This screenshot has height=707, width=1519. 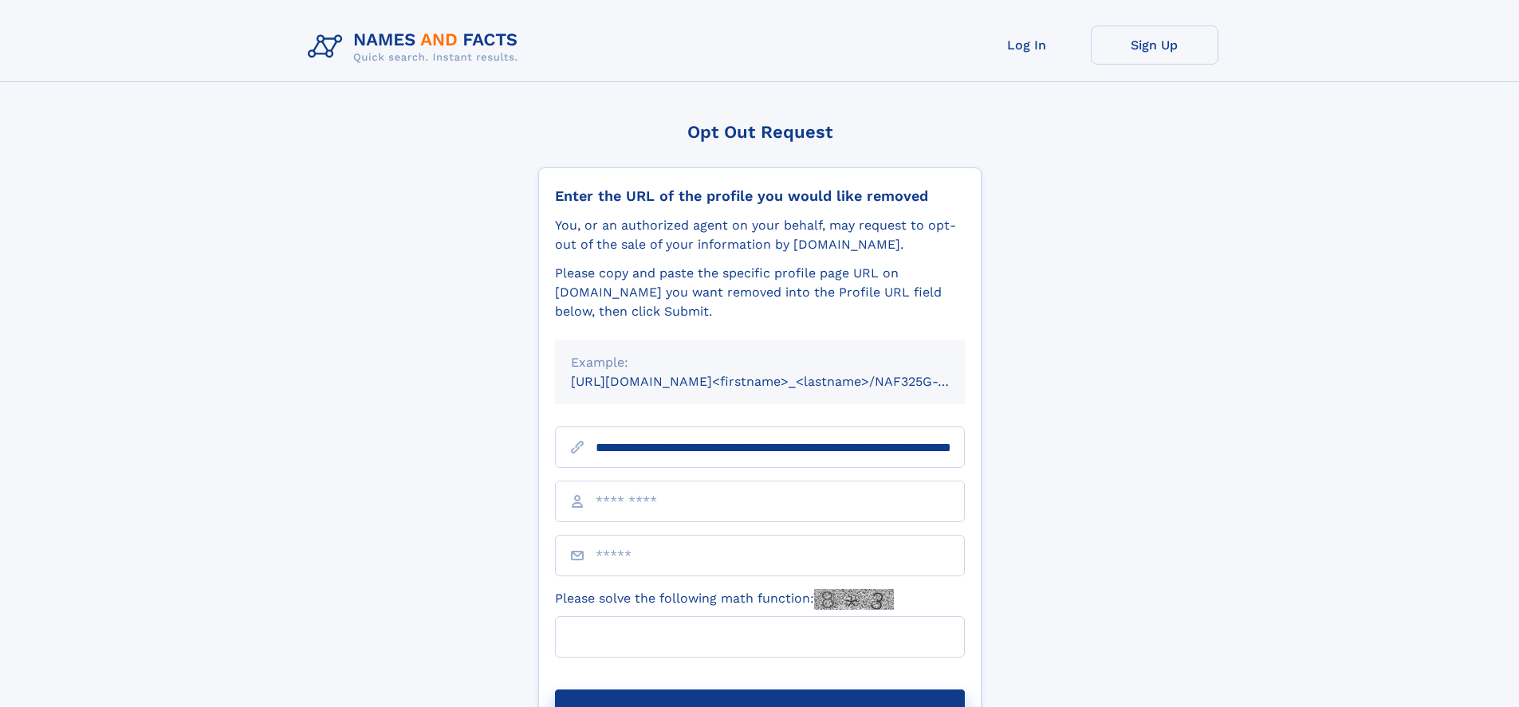 I want to click on div: You, or an authorized agent on your behalf, may request to opt-out of the sale of your informatio..., so click(x=760, y=235).